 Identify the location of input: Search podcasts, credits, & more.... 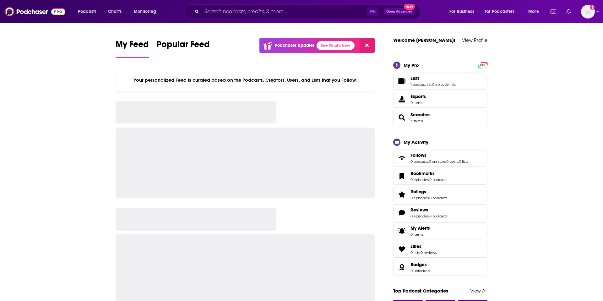
(284, 12).